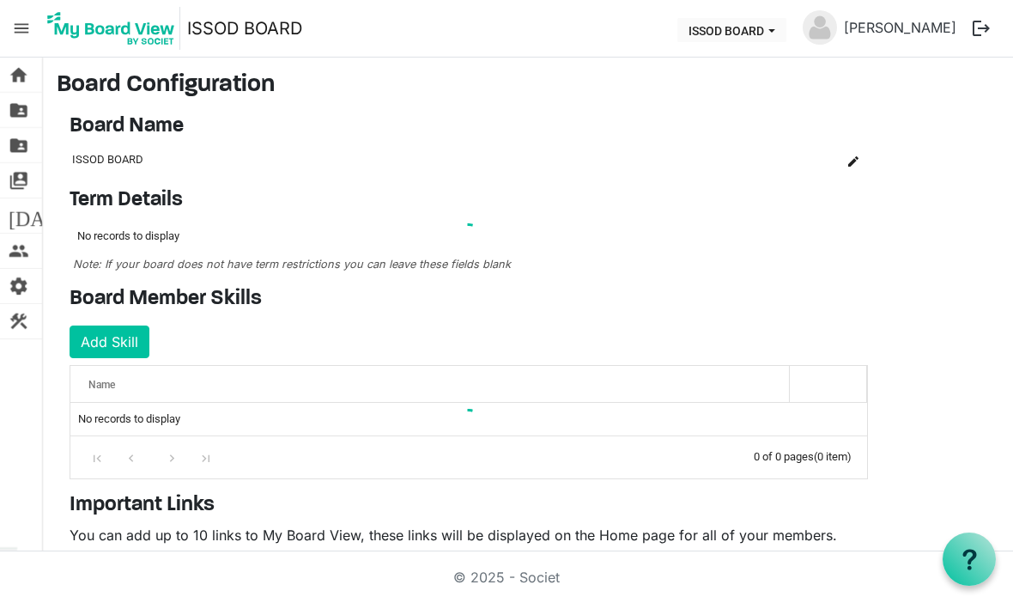  Describe the element at coordinates (245, 28) in the screenshot. I see `a: ISSOD BOARD` at that location.